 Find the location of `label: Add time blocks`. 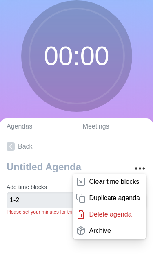

label: Add time blocks is located at coordinates (27, 187).